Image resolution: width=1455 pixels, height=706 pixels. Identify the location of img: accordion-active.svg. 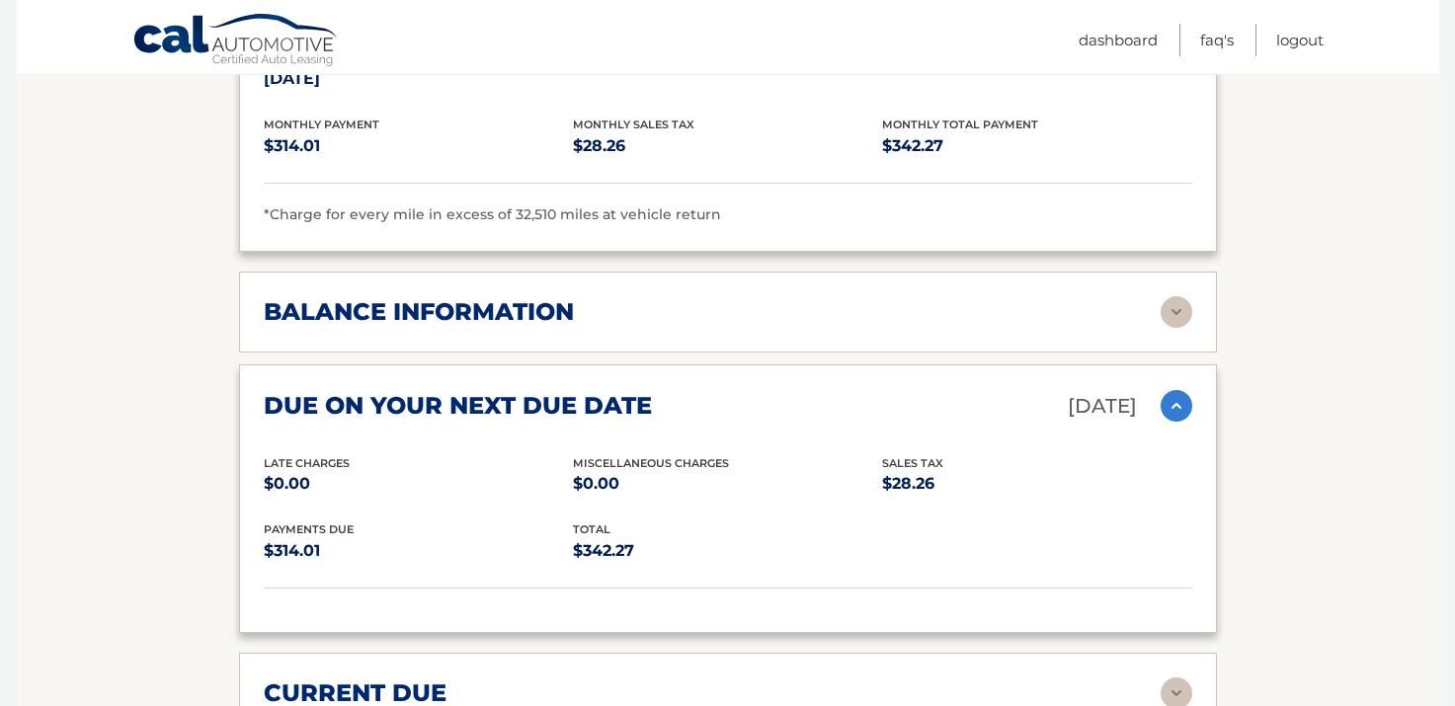
(1176, 406).